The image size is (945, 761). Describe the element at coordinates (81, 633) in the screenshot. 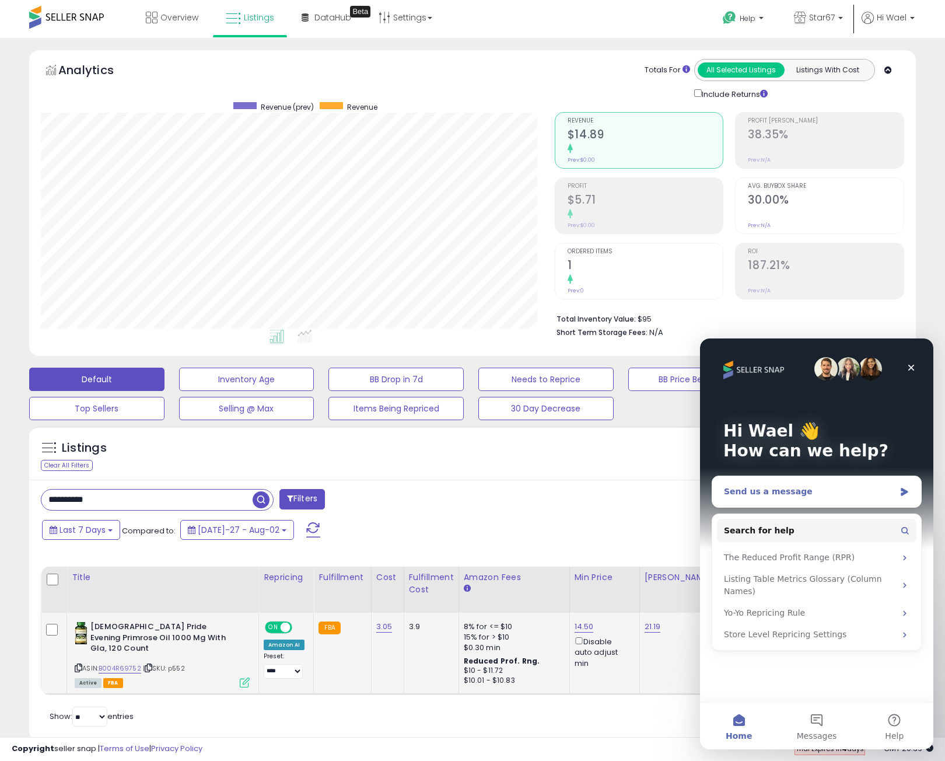

I see `img: 41FXXMirUjL._SL40_.jpg` at that location.